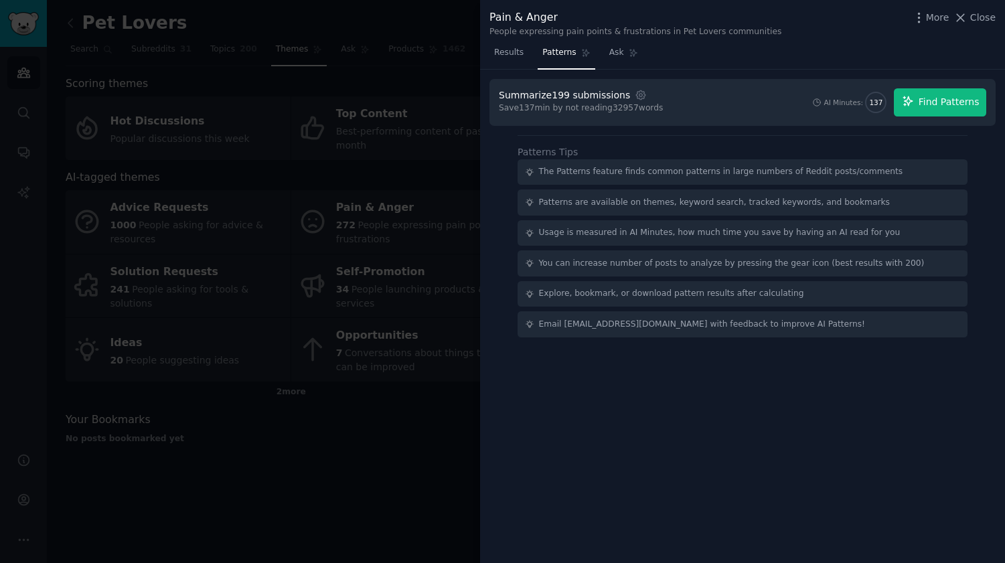 This screenshot has height=563, width=1005. Describe the element at coordinates (580, 108) in the screenshot. I see `div: Save 137 min by not reading 32957 words` at that location.